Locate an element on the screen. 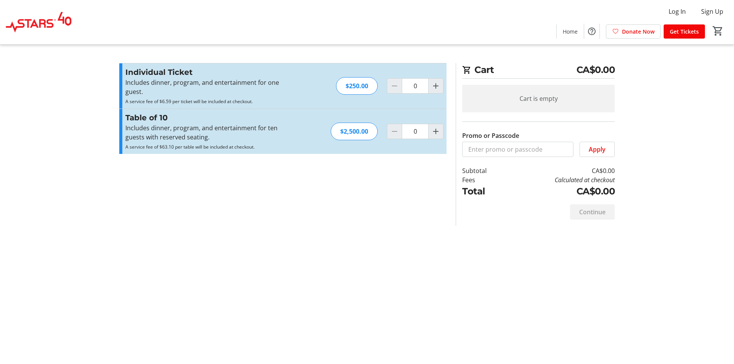  span: Log In is located at coordinates (677, 11).